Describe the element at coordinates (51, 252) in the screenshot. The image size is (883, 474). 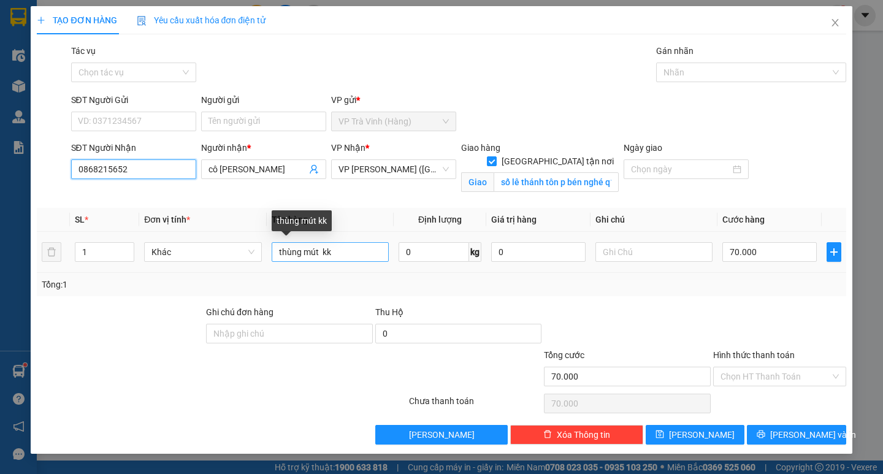
I see `button: delete` at that location.